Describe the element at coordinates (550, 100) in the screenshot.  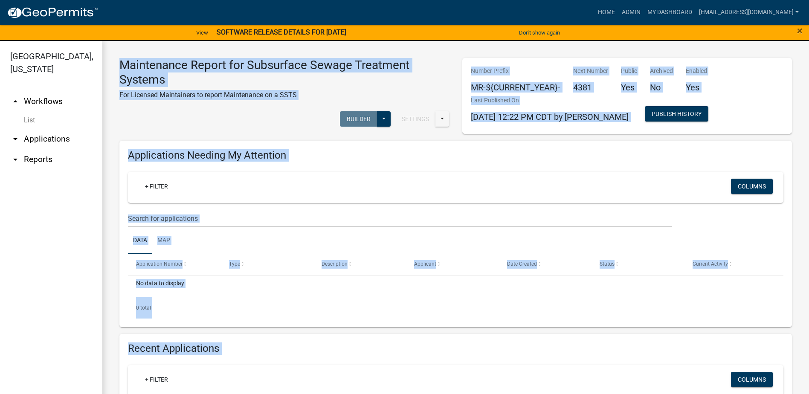
I see `p: Last Published On` at that location.